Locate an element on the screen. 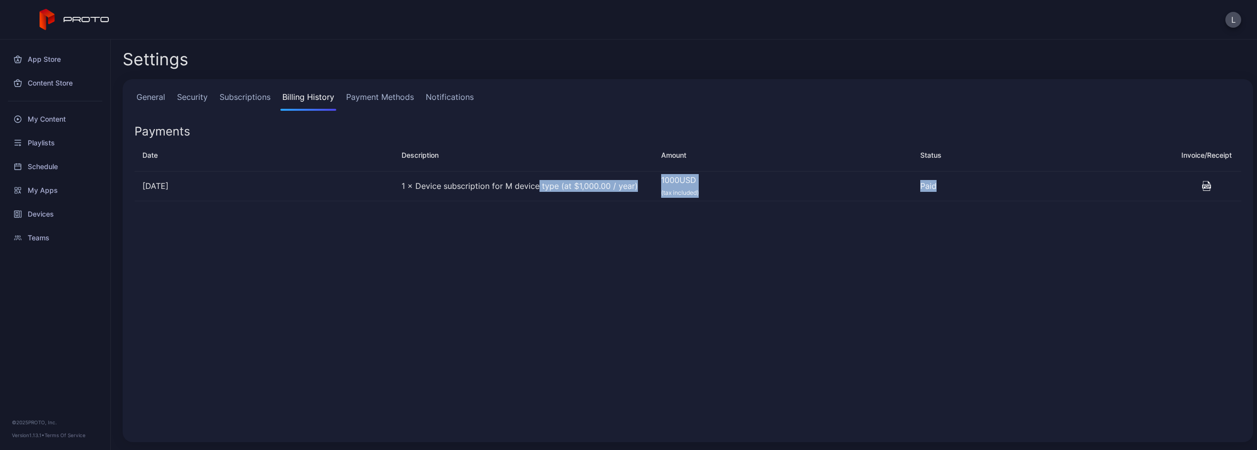 The height and width of the screenshot is (450, 1257). a: Billing History is located at coordinates (308, 101).